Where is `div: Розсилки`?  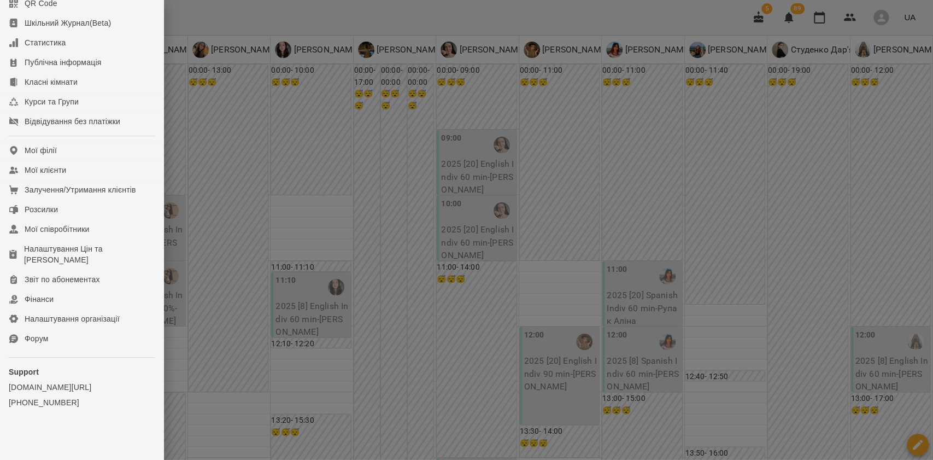
div: Розсилки is located at coordinates (41, 209).